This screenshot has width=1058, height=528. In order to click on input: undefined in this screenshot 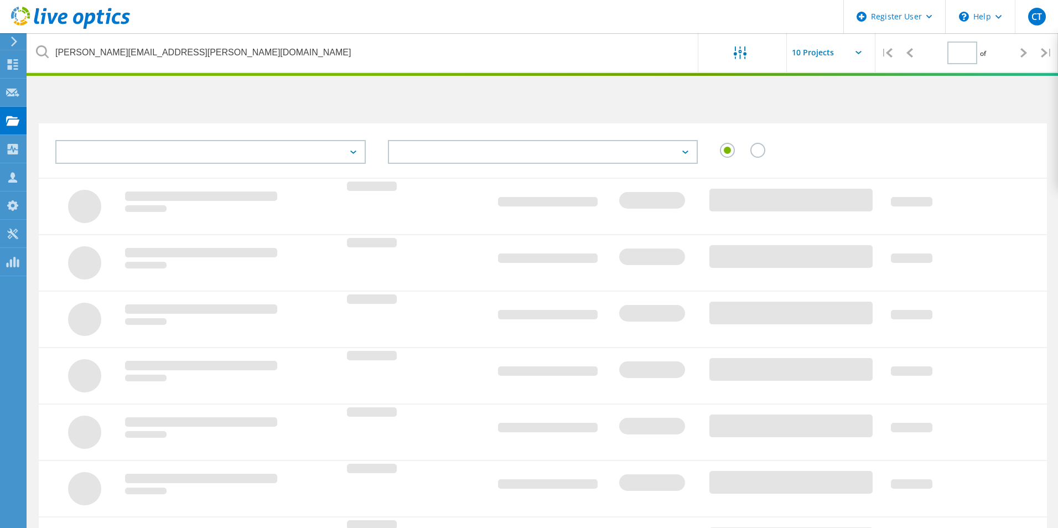, I will do `click(363, 53)`.